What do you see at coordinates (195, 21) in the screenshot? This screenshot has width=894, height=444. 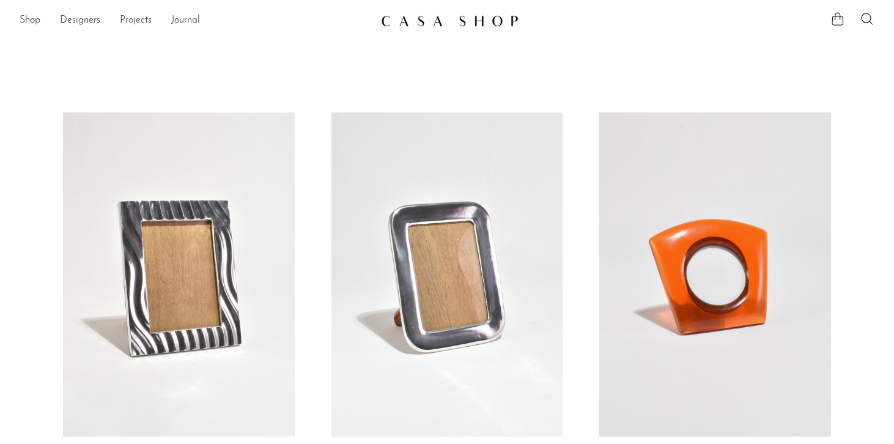 I see `ul: NEW HEADER MENU` at bounding box center [195, 21].